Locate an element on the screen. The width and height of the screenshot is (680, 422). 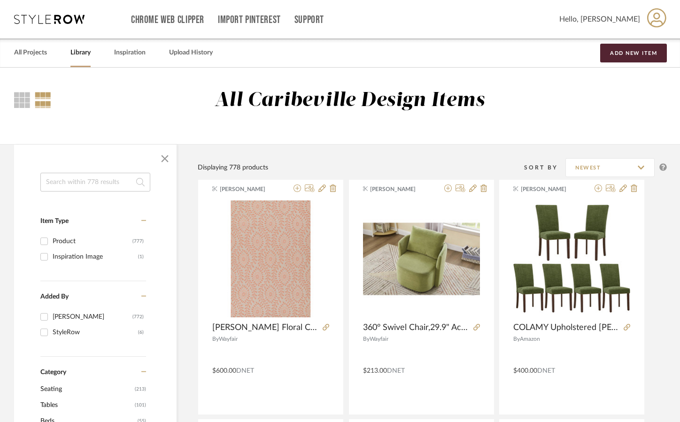
span: (101) is located at coordinates (140, 405).